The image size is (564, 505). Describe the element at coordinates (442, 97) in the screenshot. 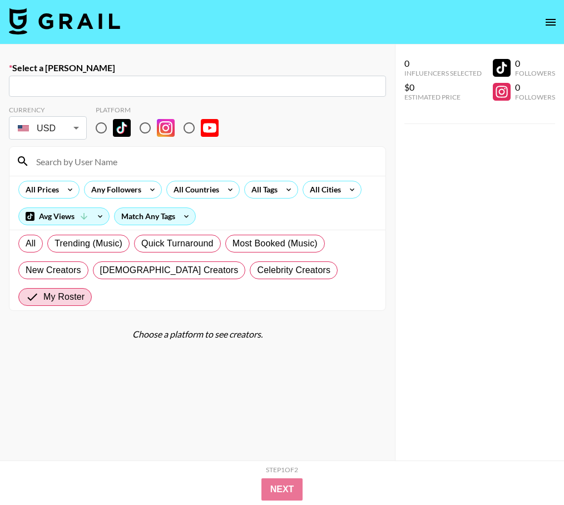

I see `div: Estimated Price` at that location.